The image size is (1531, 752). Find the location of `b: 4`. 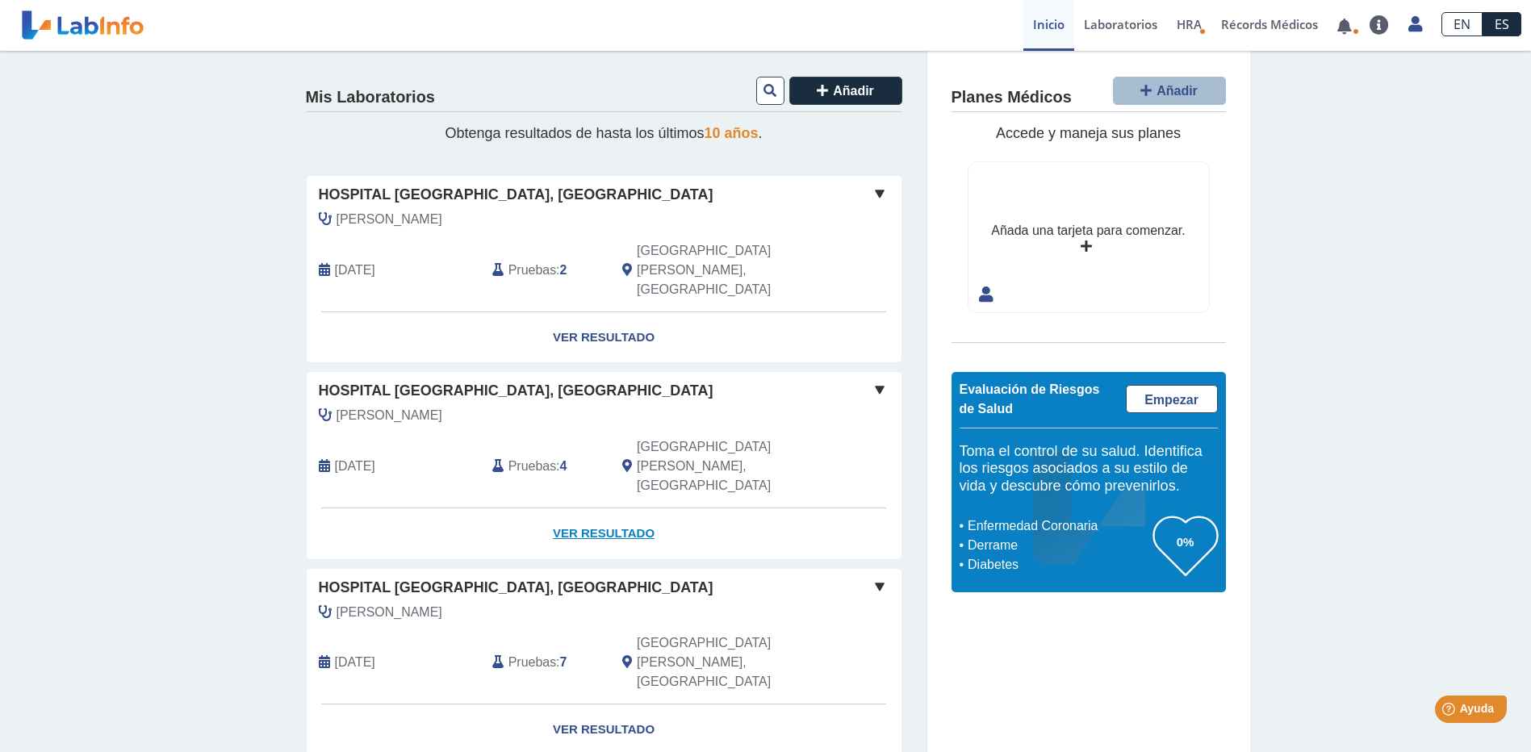

b: 4 is located at coordinates (563, 466).